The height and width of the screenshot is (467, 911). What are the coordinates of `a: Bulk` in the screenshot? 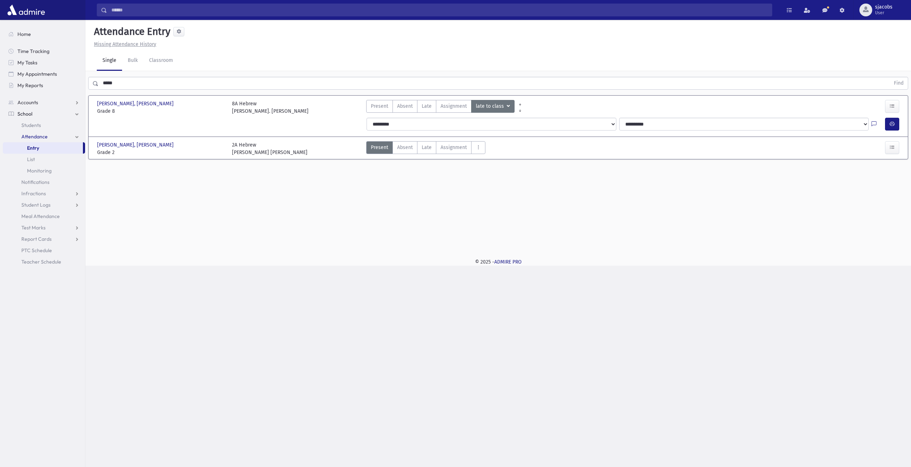 It's located at (133, 61).